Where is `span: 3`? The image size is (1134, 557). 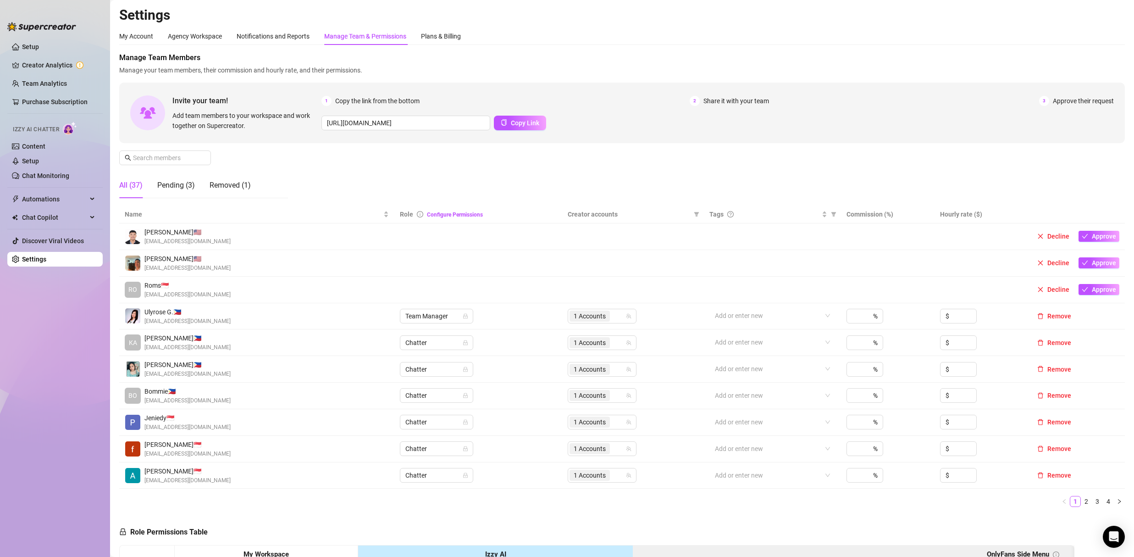
span: 3 is located at coordinates (1044, 101).